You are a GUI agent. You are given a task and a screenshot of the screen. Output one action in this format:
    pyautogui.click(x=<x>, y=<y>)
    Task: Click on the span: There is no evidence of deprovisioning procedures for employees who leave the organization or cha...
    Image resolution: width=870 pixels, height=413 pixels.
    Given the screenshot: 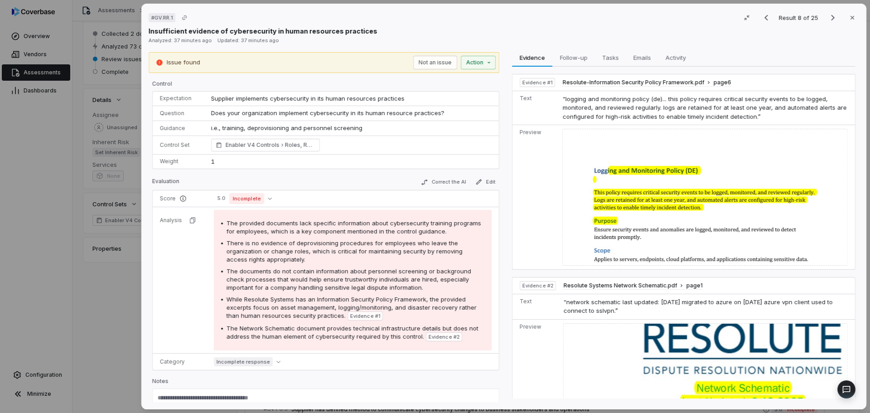 What is the action you would take?
    pyautogui.click(x=344, y=251)
    